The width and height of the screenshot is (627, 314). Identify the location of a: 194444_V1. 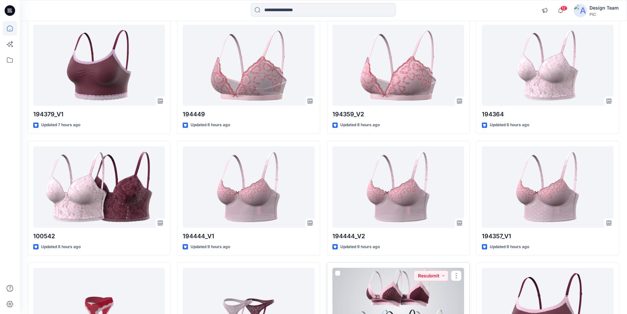
(249, 187).